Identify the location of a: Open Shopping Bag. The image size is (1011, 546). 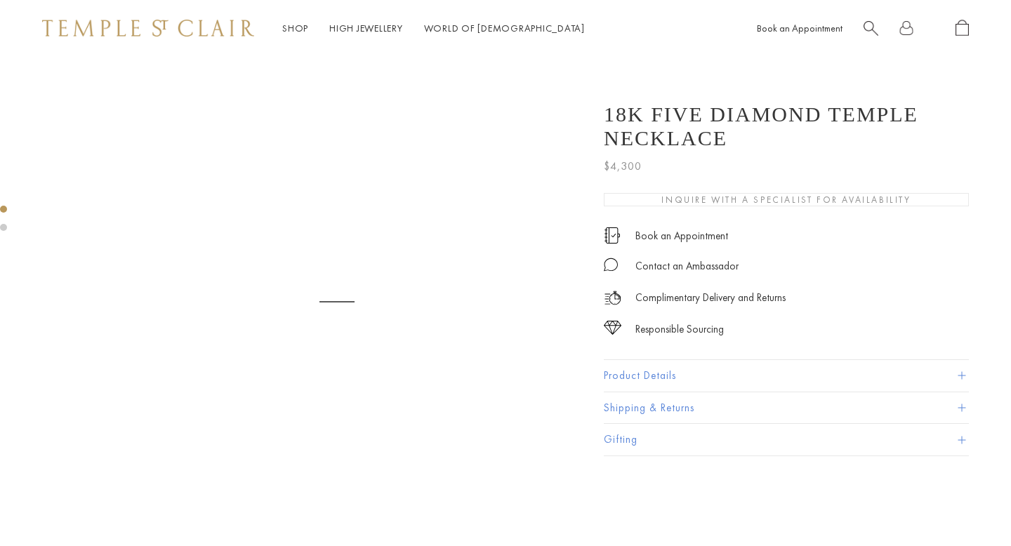
(962, 28).